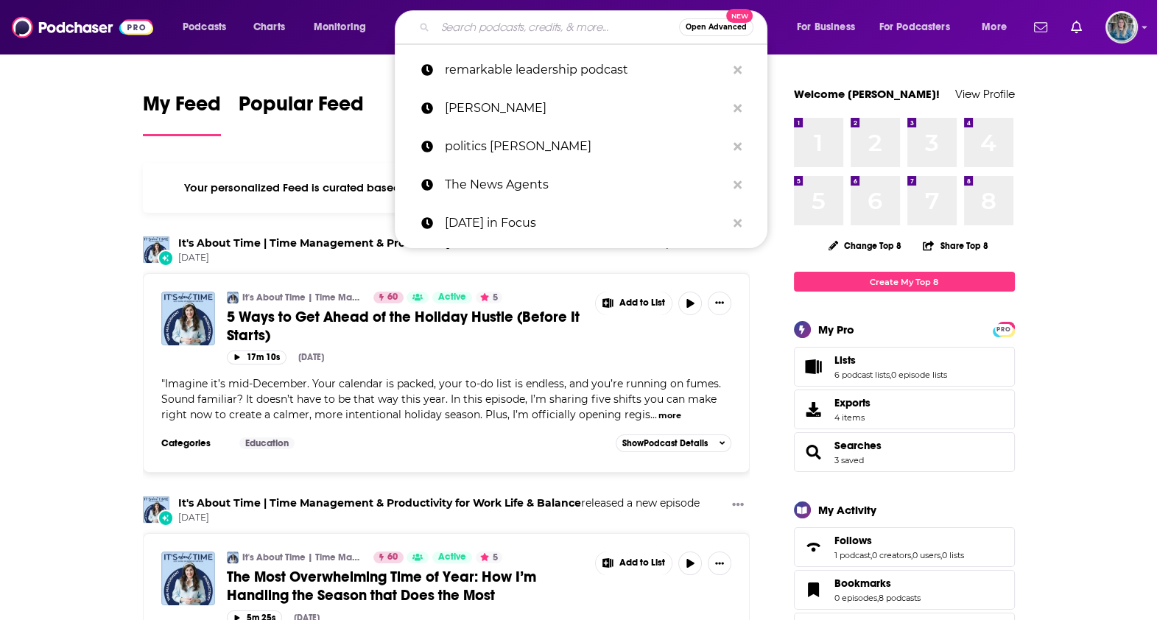 This screenshot has height=620, width=1157. What do you see at coordinates (403, 326) in the screenshot?
I see `span: 5 Ways to Get Ahead of the Holiday Hustle (Before It Starts)` at bounding box center [403, 326].